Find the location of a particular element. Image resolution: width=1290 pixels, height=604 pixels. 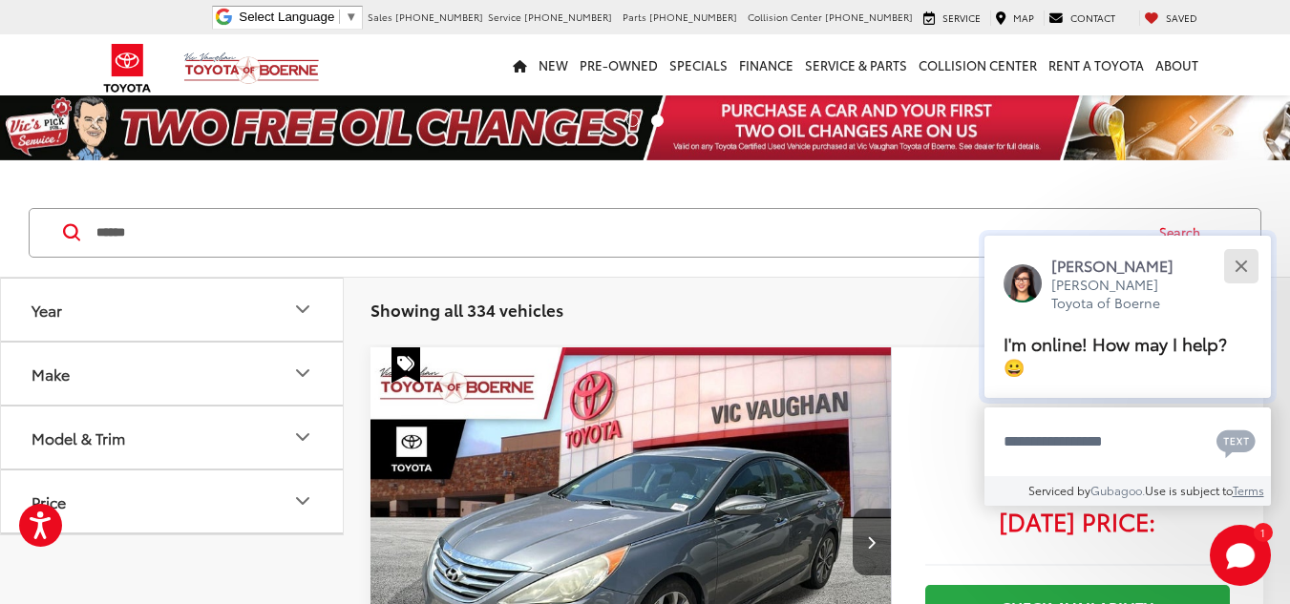

form: Search by Make, Model, or Keyword is located at coordinates (618, 233).